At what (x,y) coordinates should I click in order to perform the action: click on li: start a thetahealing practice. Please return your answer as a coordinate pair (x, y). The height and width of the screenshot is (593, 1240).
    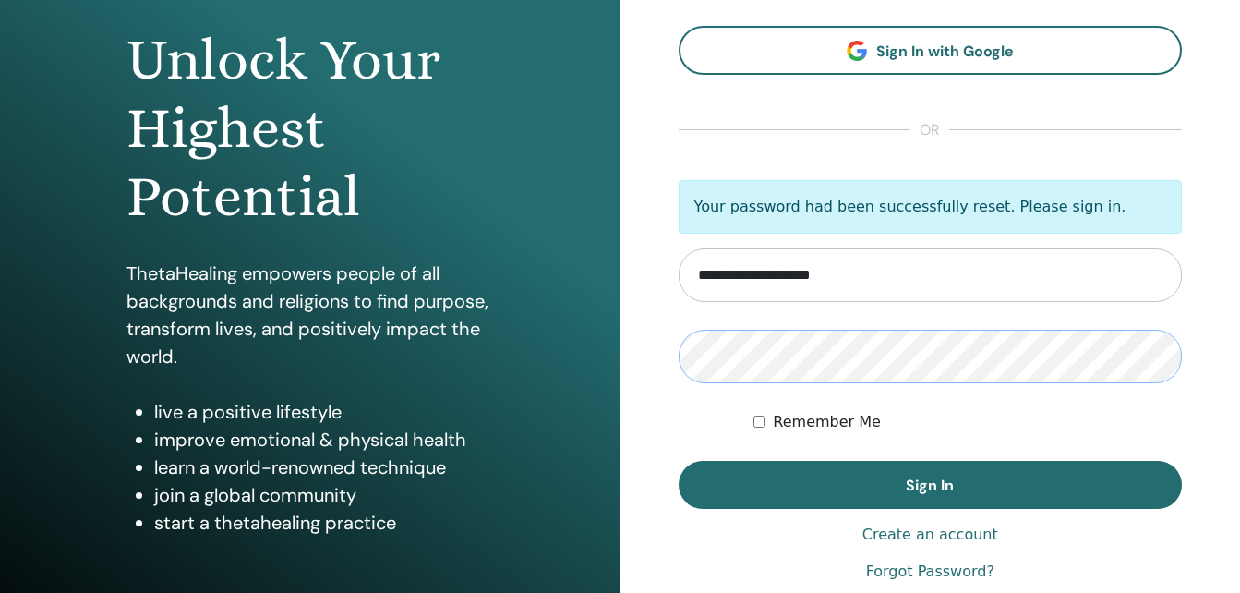
    Looking at the image, I should click on (324, 523).